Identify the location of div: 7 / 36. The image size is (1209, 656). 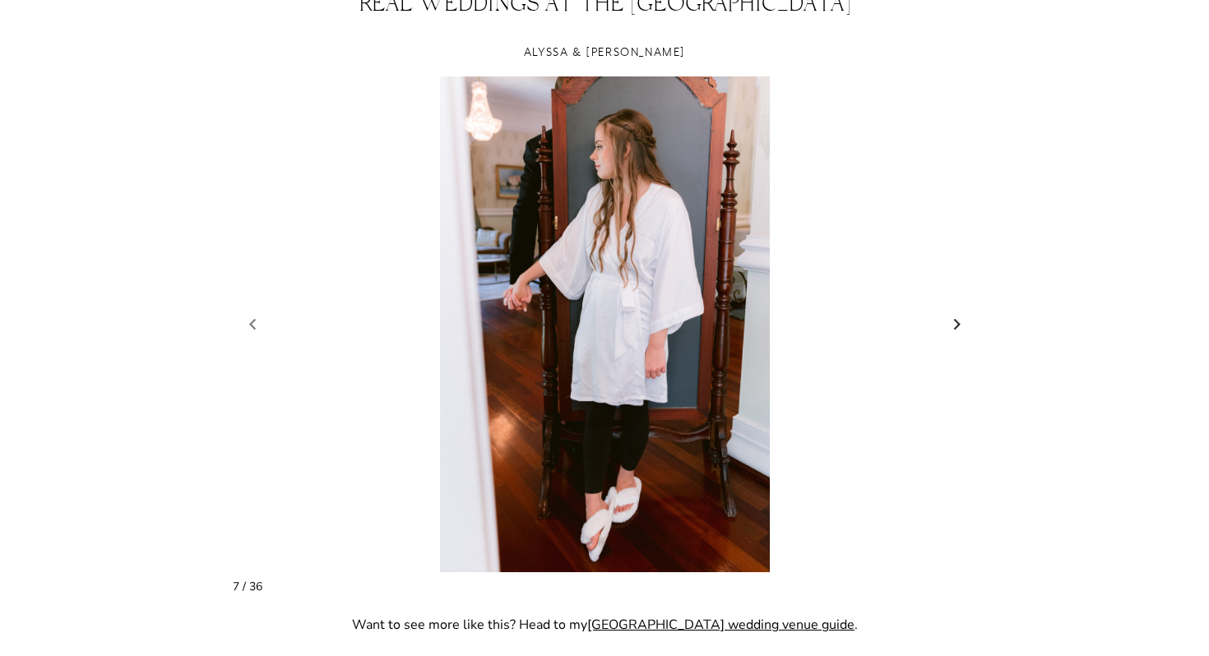
(605, 587).